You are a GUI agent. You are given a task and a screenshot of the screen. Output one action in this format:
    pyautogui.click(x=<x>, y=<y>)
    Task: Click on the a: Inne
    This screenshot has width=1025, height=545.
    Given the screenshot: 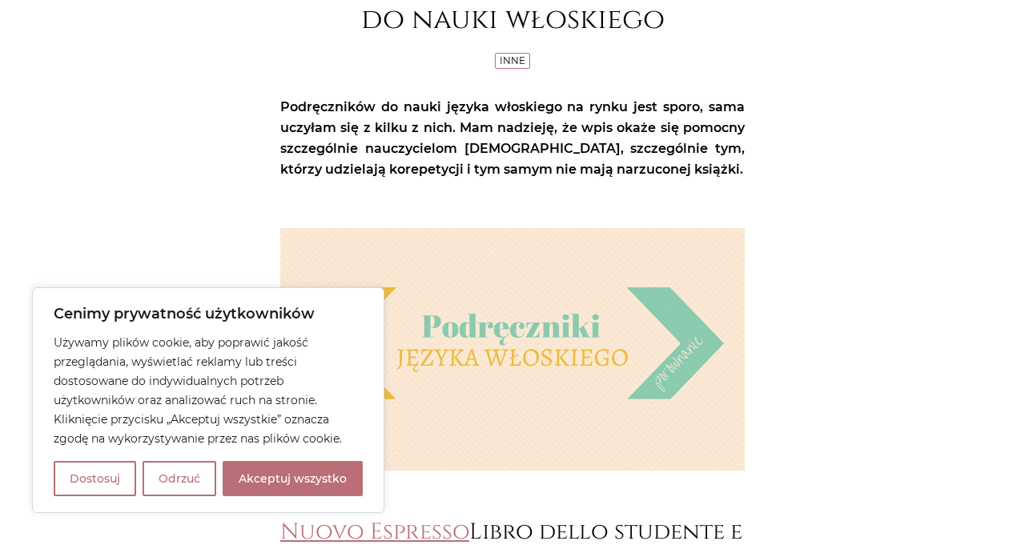 What is the action you would take?
    pyautogui.click(x=513, y=60)
    